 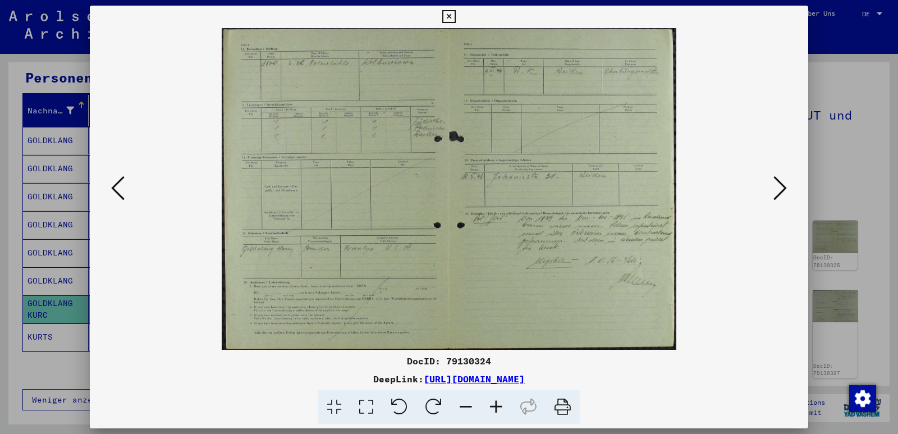 I want to click on div: DocID: 79130324, so click(x=449, y=361).